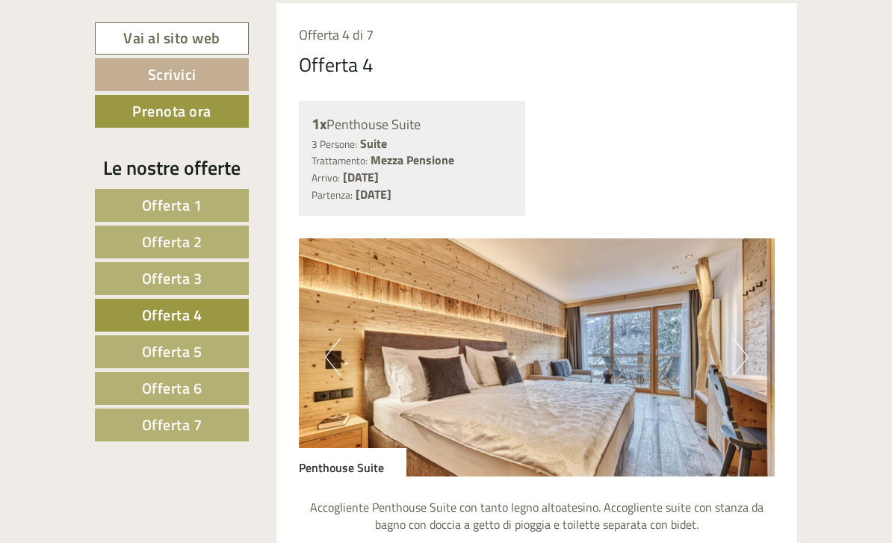 Image resolution: width=892 pixels, height=543 pixels. I want to click on span: Offerta 4 di 7, so click(336, 34).